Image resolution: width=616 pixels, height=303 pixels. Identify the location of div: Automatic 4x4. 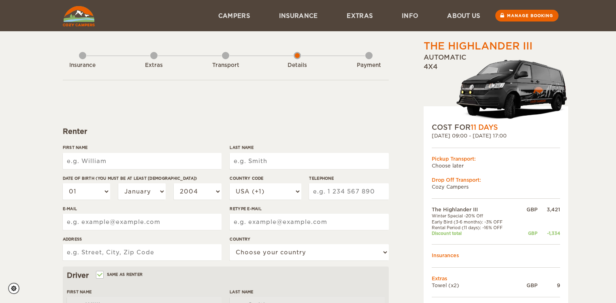
(496, 87).